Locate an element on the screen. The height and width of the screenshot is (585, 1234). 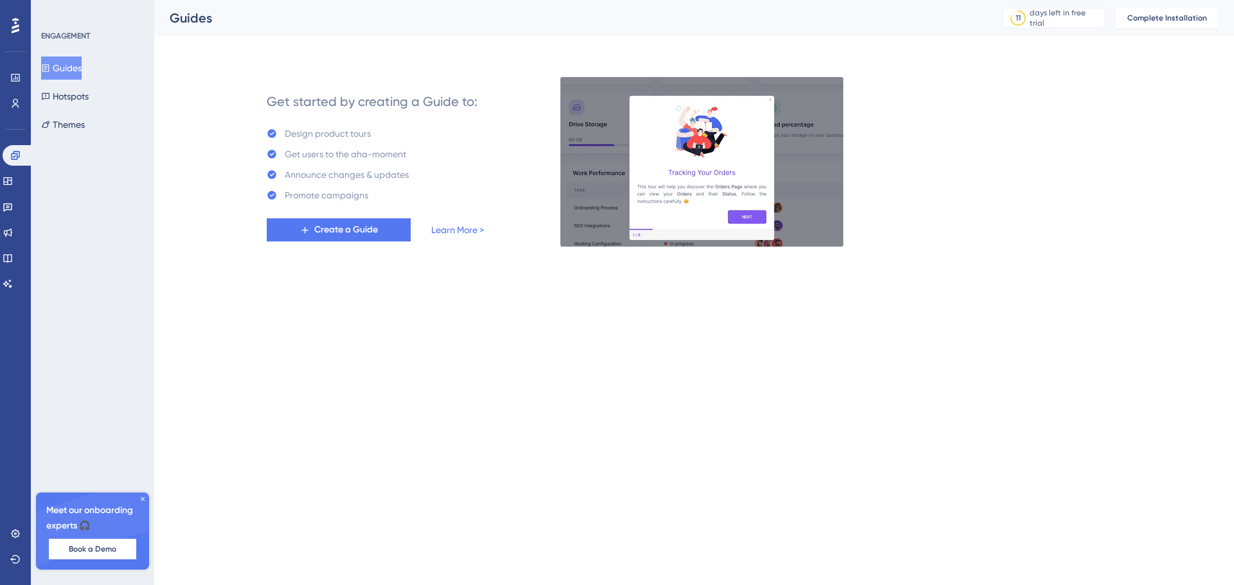
button: Complete Installation is located at coordinates (1167, 18).